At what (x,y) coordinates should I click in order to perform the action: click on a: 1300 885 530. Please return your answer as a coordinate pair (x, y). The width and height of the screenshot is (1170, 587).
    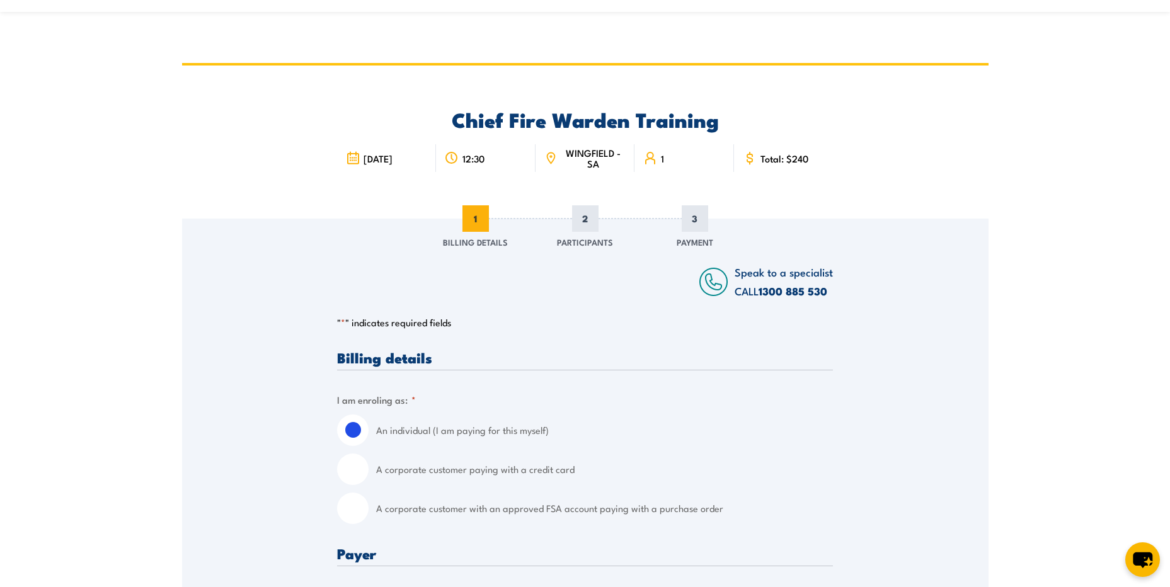
    Looking at the image, I should click on (793, 291).